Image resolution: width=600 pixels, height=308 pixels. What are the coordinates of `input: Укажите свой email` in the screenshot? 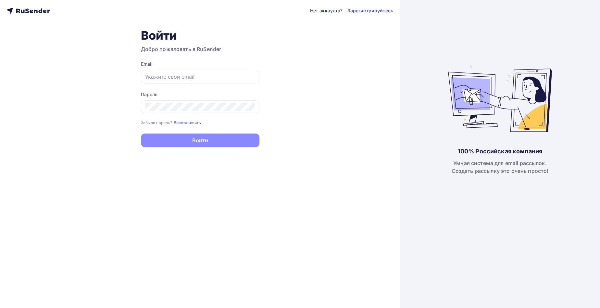 It's located at (200, 77).